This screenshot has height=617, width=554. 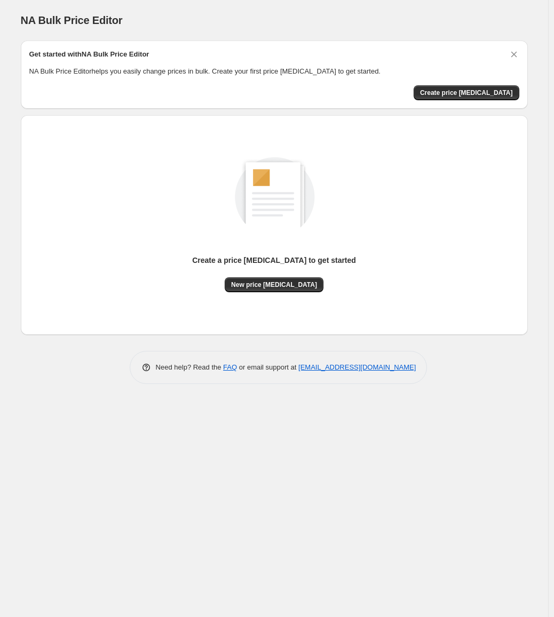 I want to click on span: NA Bulk Price Editor, so click(x=71, y=20).